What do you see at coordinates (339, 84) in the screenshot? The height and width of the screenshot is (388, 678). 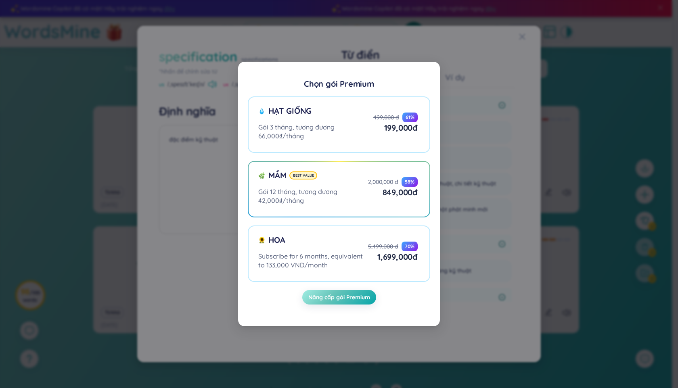 I see `div: Chọn gói Premium` at bounding box center [339, 84].